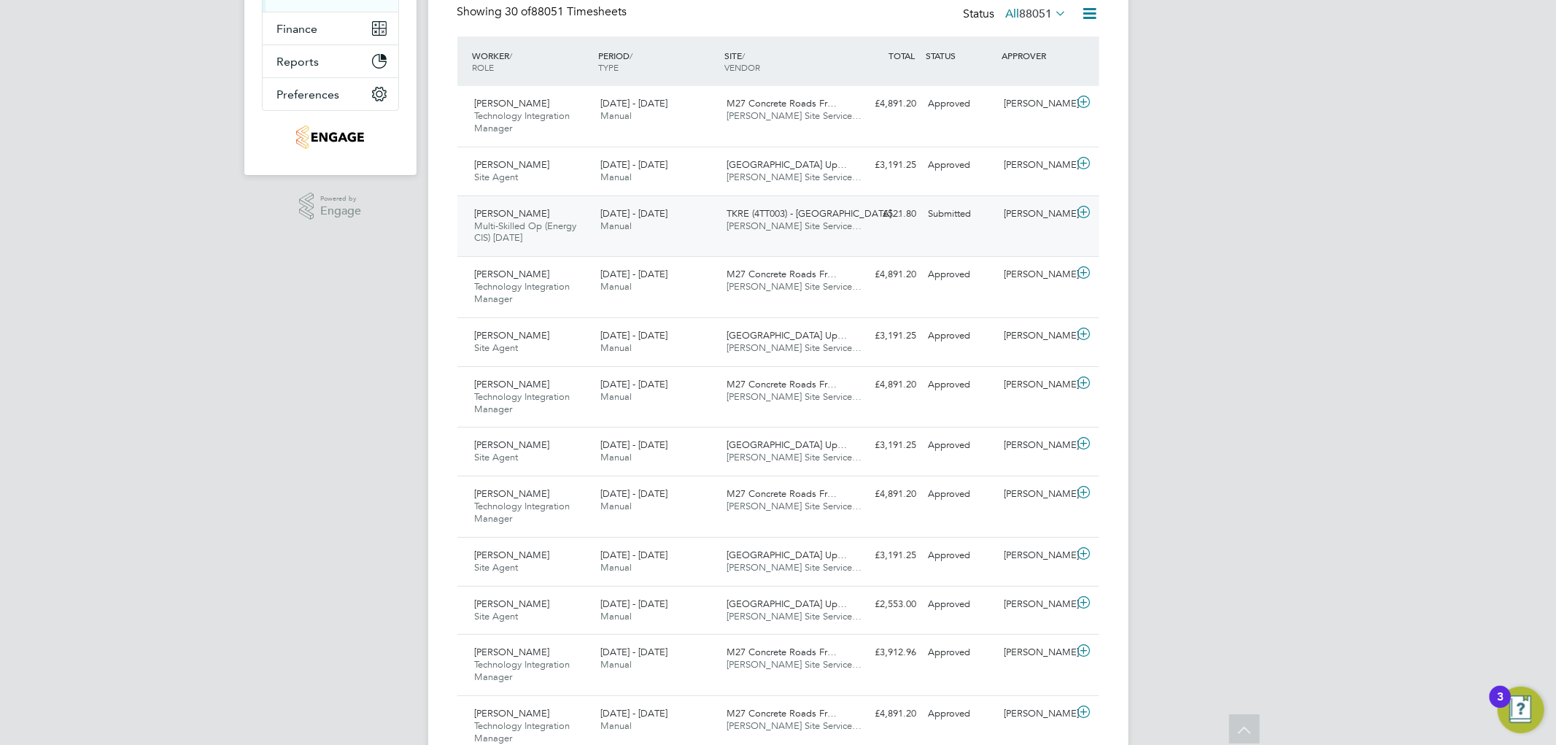 The image size is (1556, 745). I want to click on button: Finance, so click(330, 28).